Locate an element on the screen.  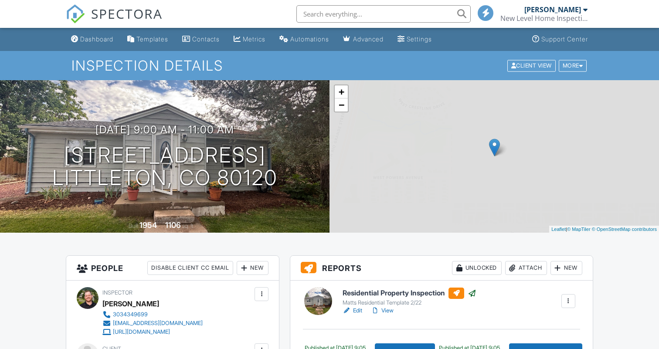
a: Support Center is located at coordinates (560, 39).